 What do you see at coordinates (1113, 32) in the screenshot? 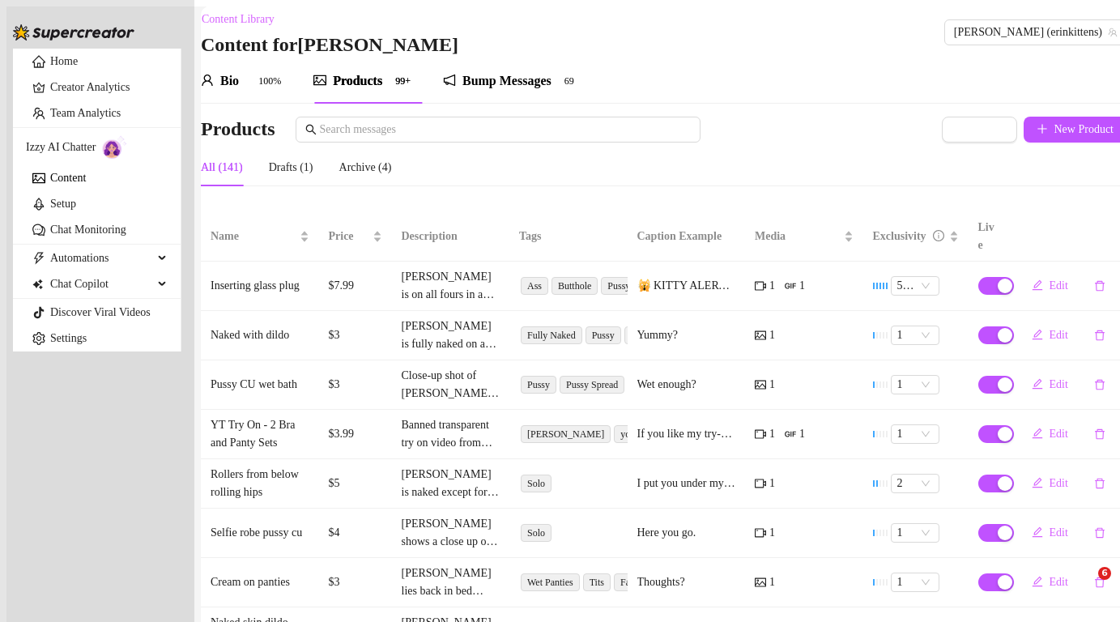
I see `span: team` at bounding box center [1113, 32].